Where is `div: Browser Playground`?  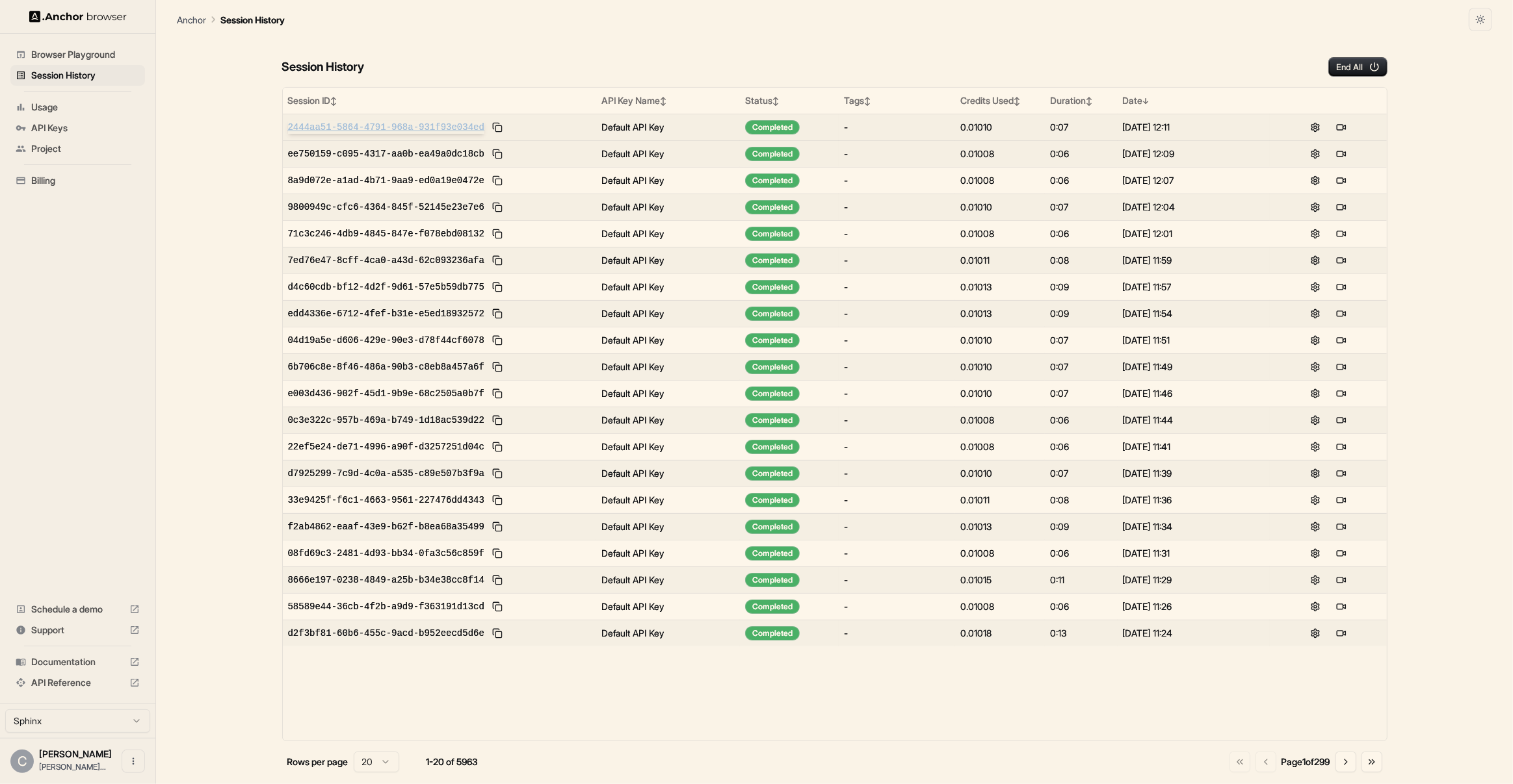 div: Browser Playground is located at coordinates (77, 55).